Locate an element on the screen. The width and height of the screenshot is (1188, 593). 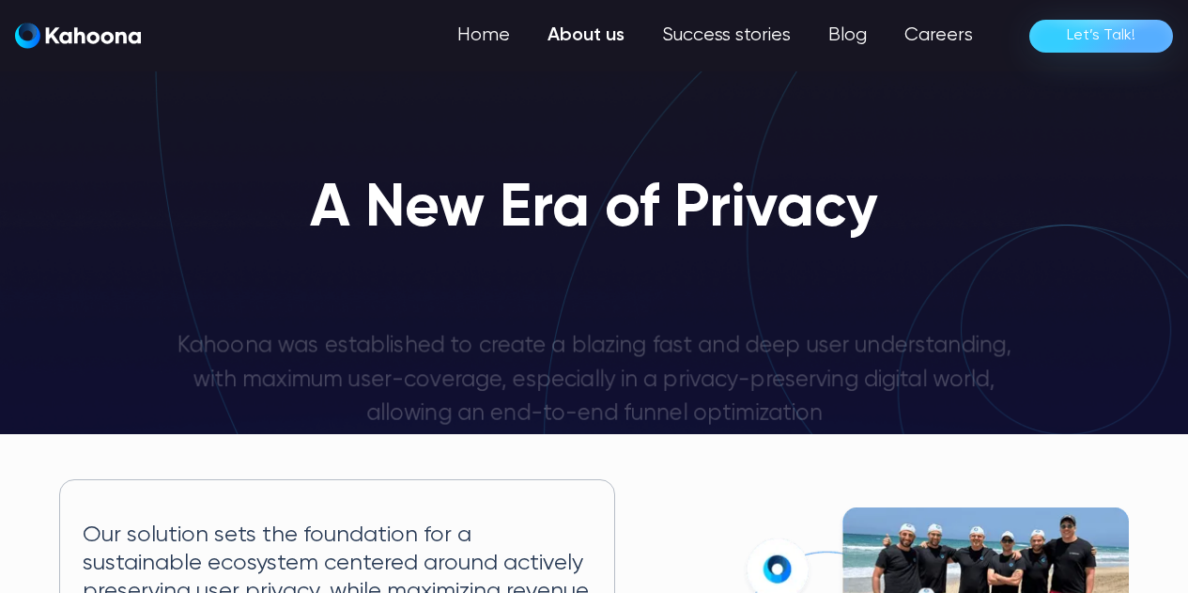
a: Success stories is located at coordinates (726, 36).